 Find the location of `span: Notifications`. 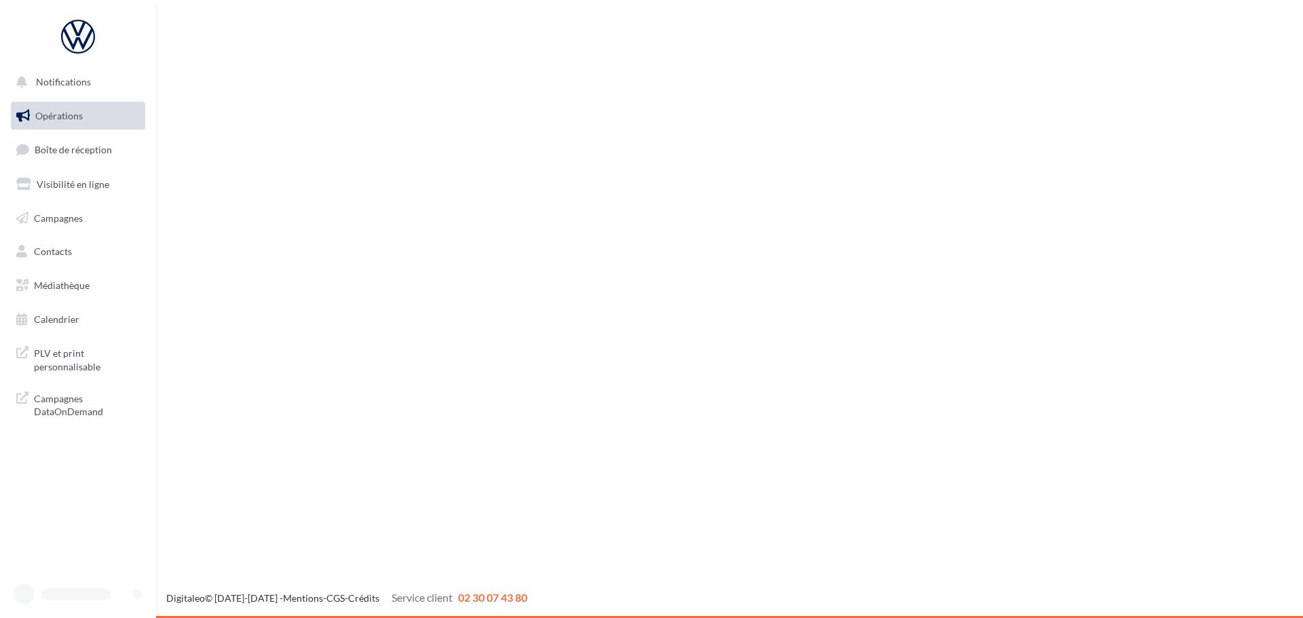

span: Notifications is located at coordinates (63, 81).